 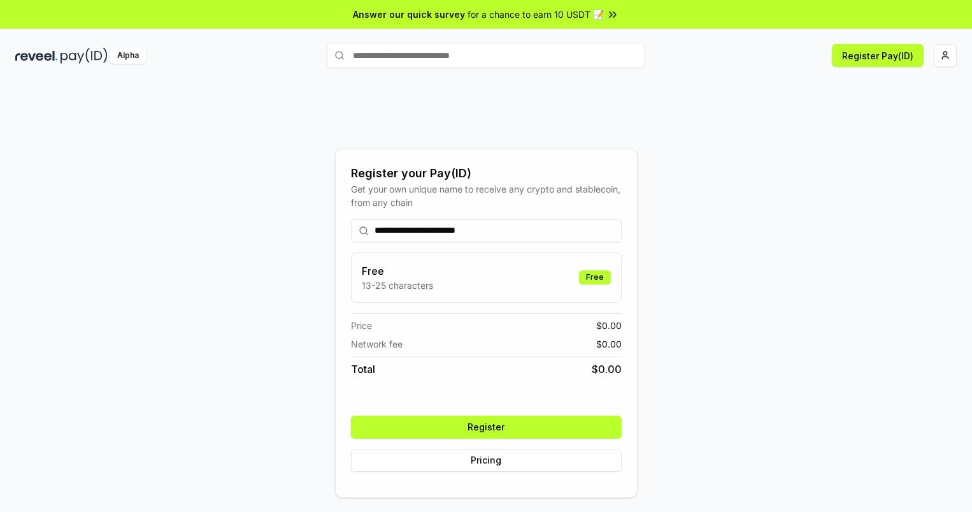 What do you see at coordinates (36, 55) in the screenshot?
I see `img: reveel_dark` at bounding box center [36, 55].